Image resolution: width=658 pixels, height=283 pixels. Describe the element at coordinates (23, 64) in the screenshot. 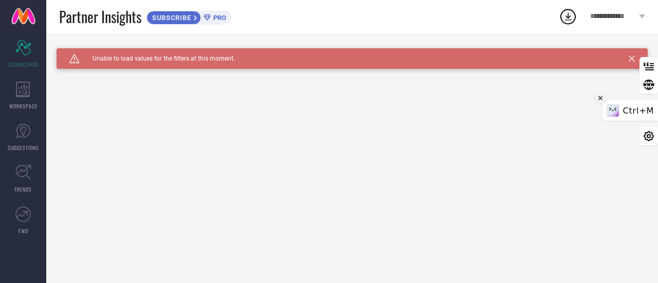

I see `span: SCORECARDS` at that location.